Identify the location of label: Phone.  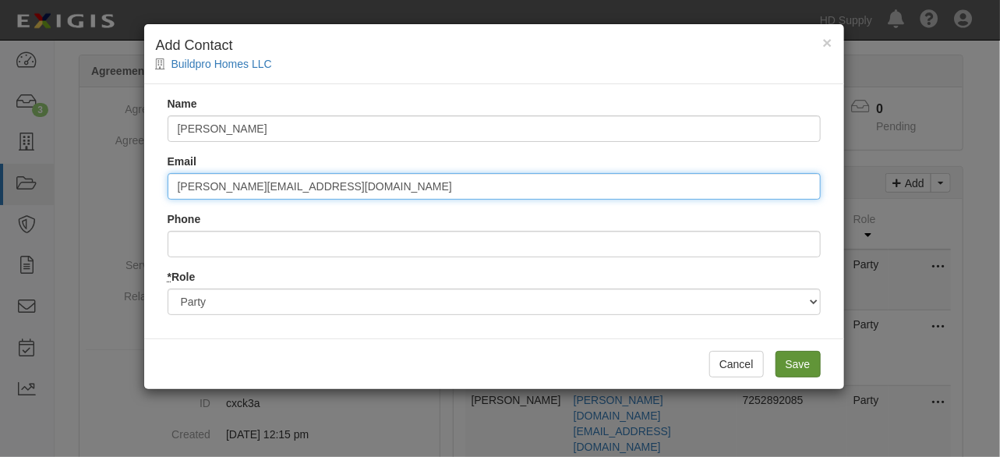
(184, 219).